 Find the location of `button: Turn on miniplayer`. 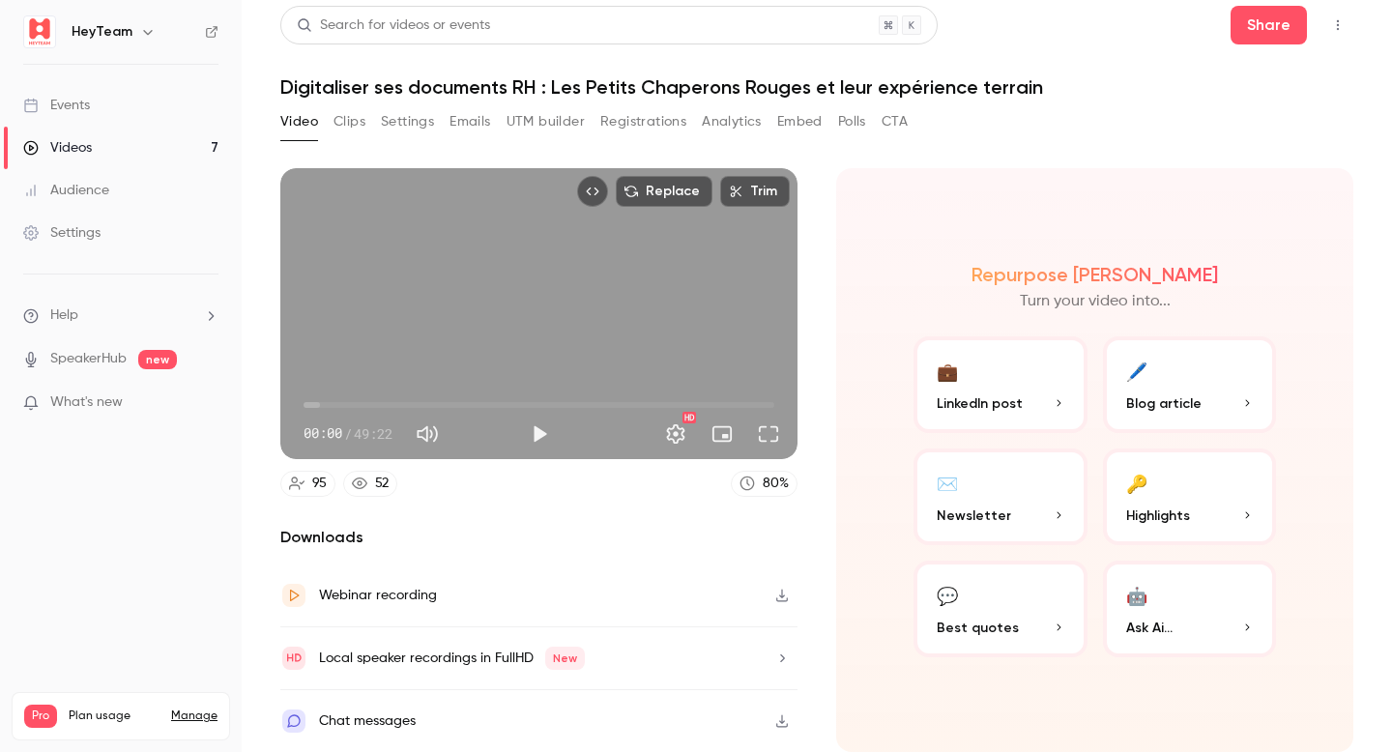

button: Turn on miniplayer is located at coordinates (722, 434).